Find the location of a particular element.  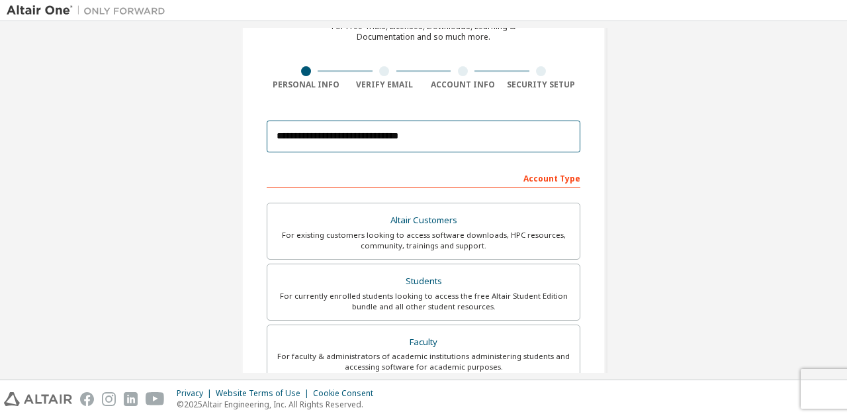

div: Security Setup is located at coordinates (542, 85).